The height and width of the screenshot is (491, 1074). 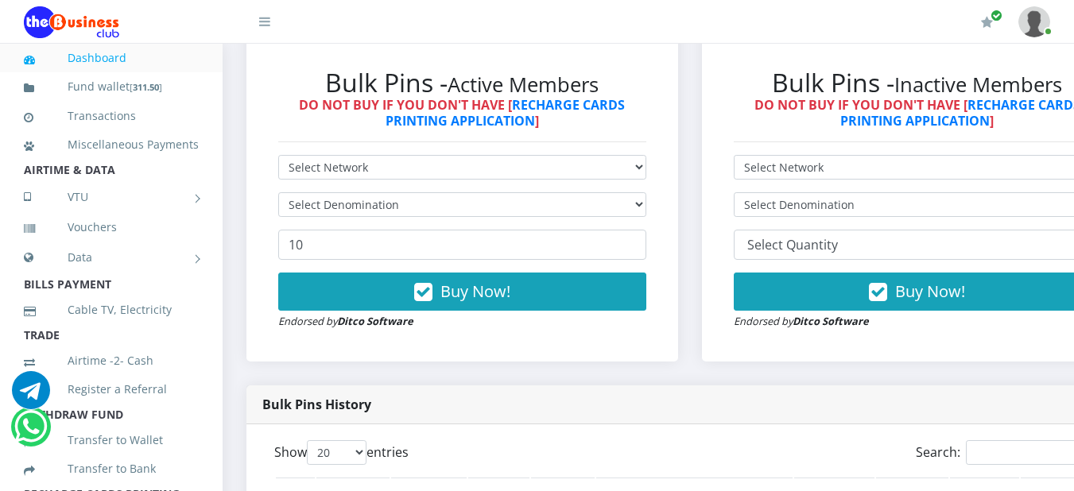 I want to click on select: Showentries, so click(x=336, y=452).